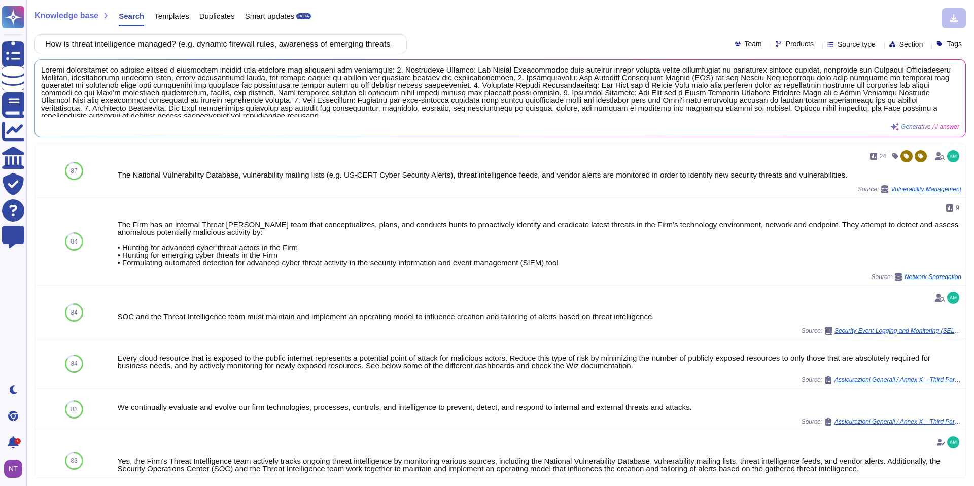 The image size is (974, 486). I want to click on span: Templates, so click(172, 16).